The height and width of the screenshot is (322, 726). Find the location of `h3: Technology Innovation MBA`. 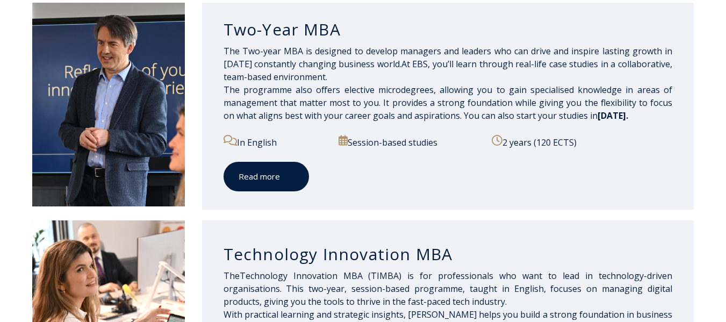

h3: Technology Innovation MBA is located at coordinates (448, 254).